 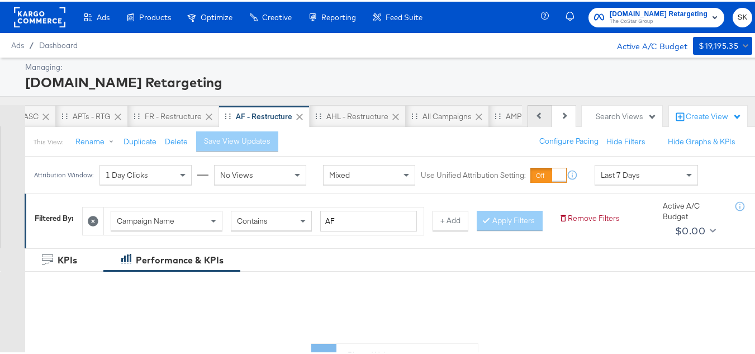 What do you see at coordinates (473, 173) in the screenshot?
I see `label: Use Unified Attribution Setting:` at bounding box center [473, 173].